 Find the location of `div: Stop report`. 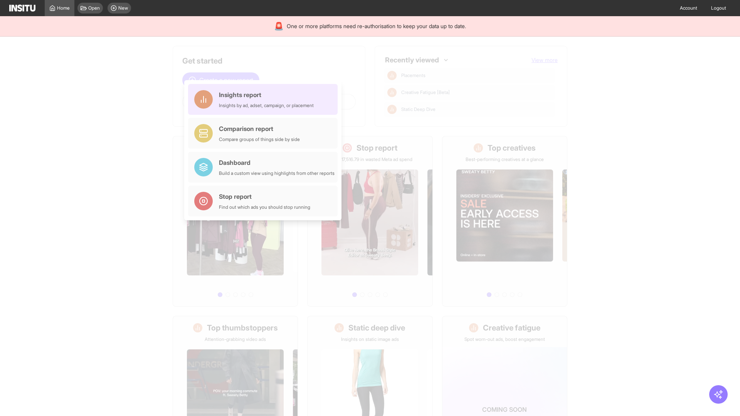

div: Stop report is located at coordinates (264, 197).